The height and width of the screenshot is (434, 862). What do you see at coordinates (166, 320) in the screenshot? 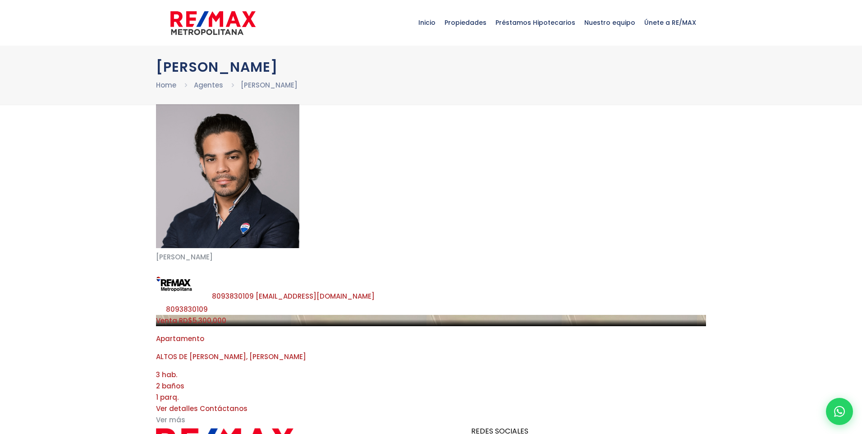
I see `span: Venta` at bounding box center [166, 320].